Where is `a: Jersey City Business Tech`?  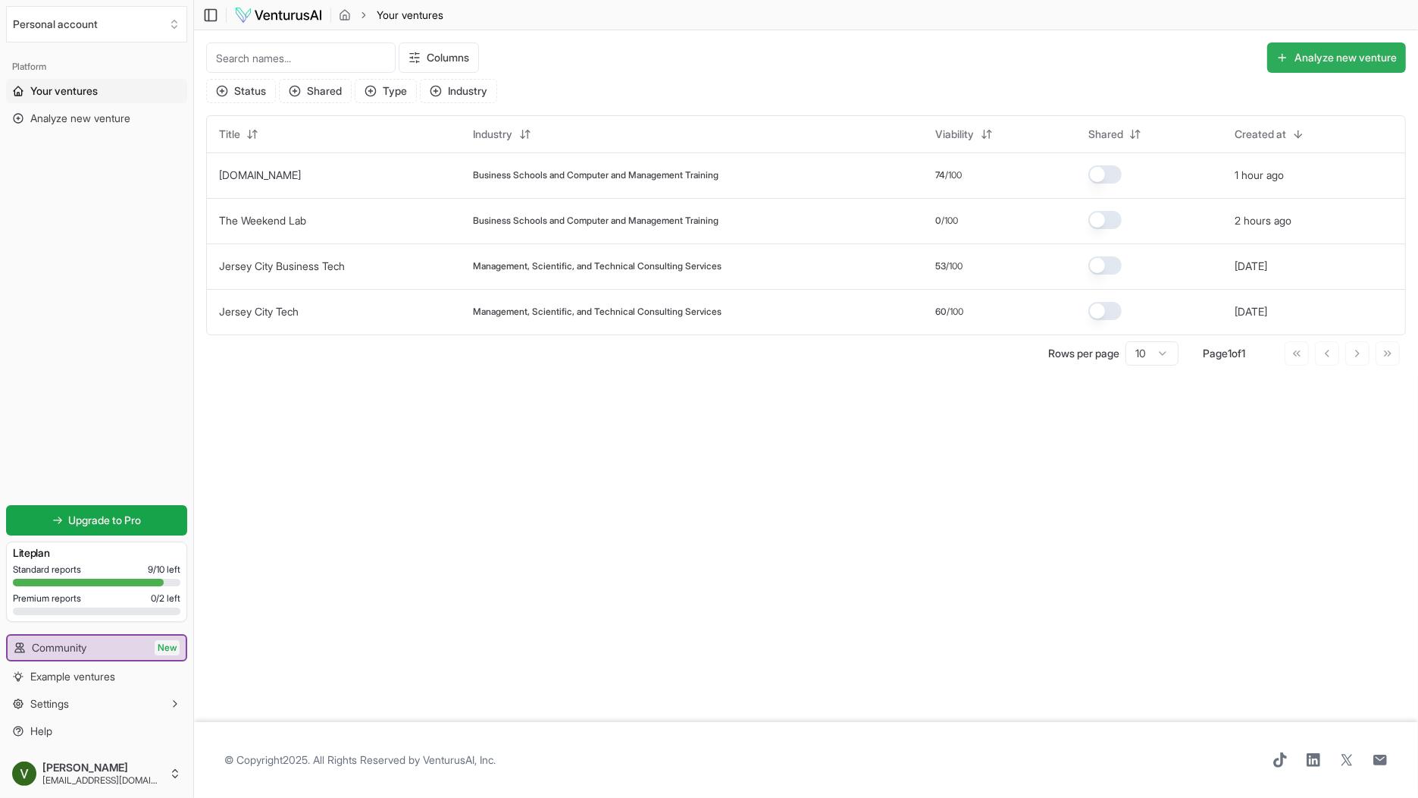 a: Jersey City Business Tech is located at coordinates (282, 265).